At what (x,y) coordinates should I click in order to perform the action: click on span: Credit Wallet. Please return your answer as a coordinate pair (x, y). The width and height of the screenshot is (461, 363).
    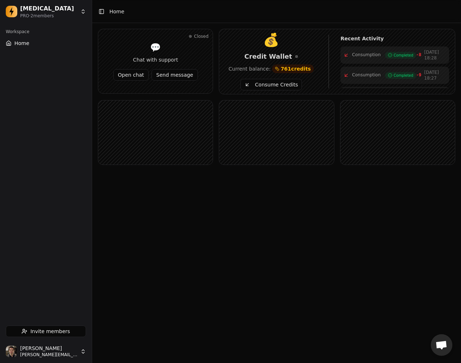
    Looking at the image, I should click on (268, 57).